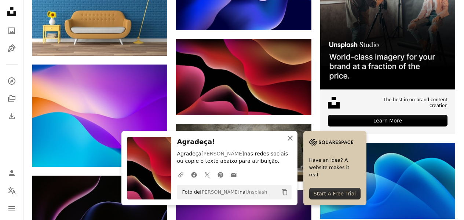 This screenshot has width=464, height=220. I want to click on button: Idioma, so click(12, 191).